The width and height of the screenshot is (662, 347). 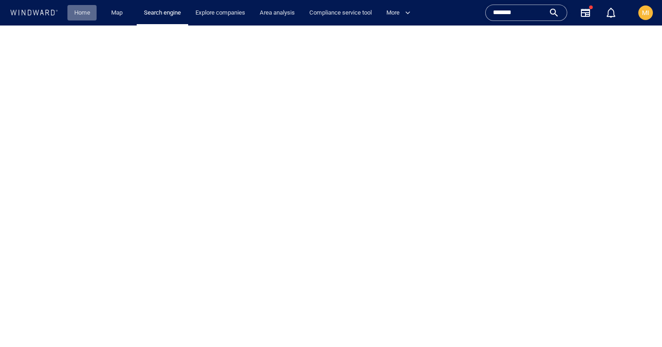 I want to click on a: Area analysis, so click(x=277, y=13).